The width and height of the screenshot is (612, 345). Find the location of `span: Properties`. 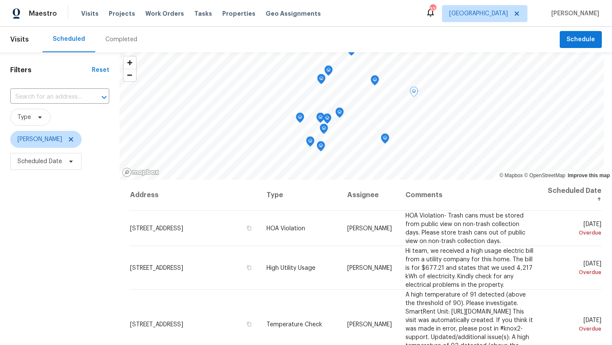

span: Properties is located at coordinates (239, 14).